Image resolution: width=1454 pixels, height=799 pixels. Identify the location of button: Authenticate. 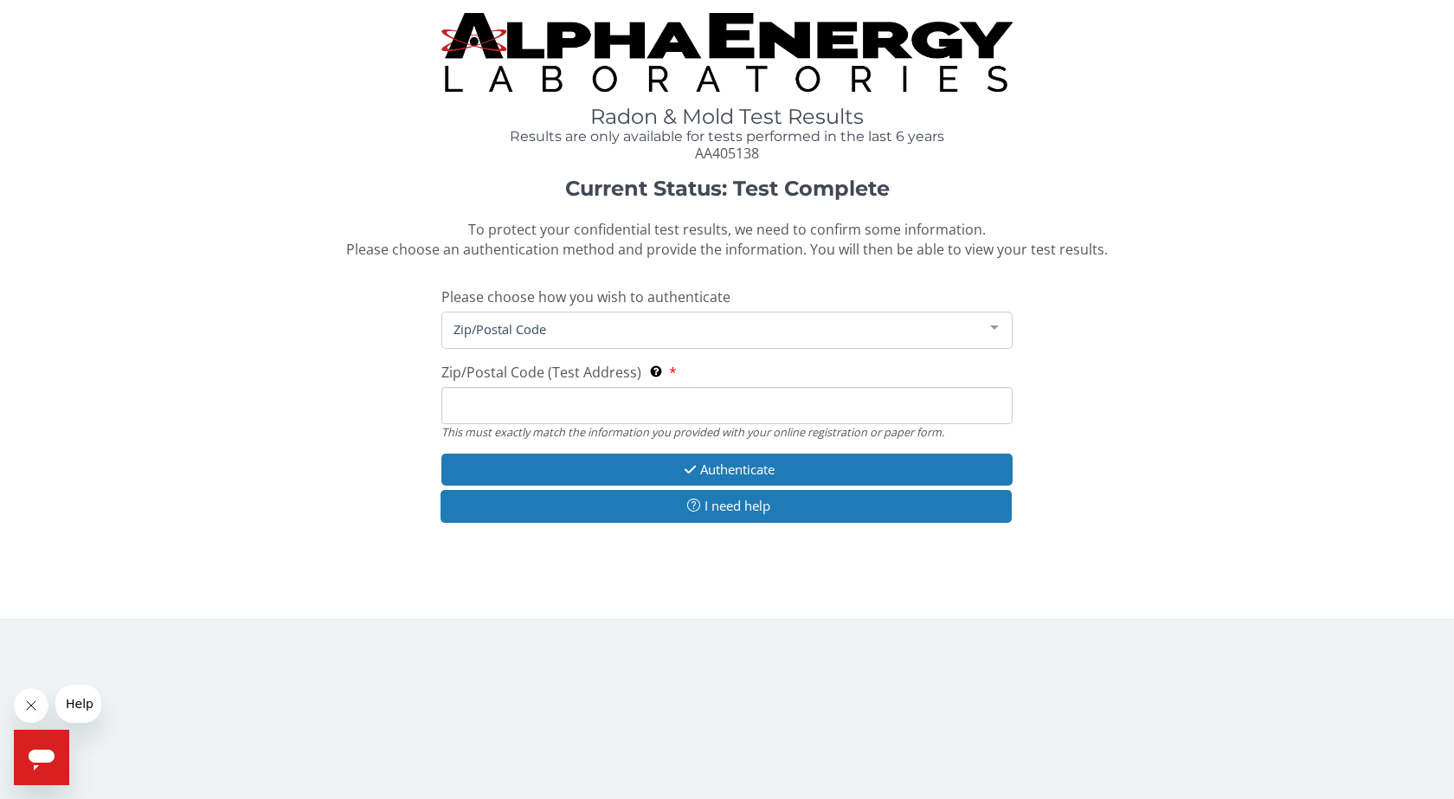
(727, 469).